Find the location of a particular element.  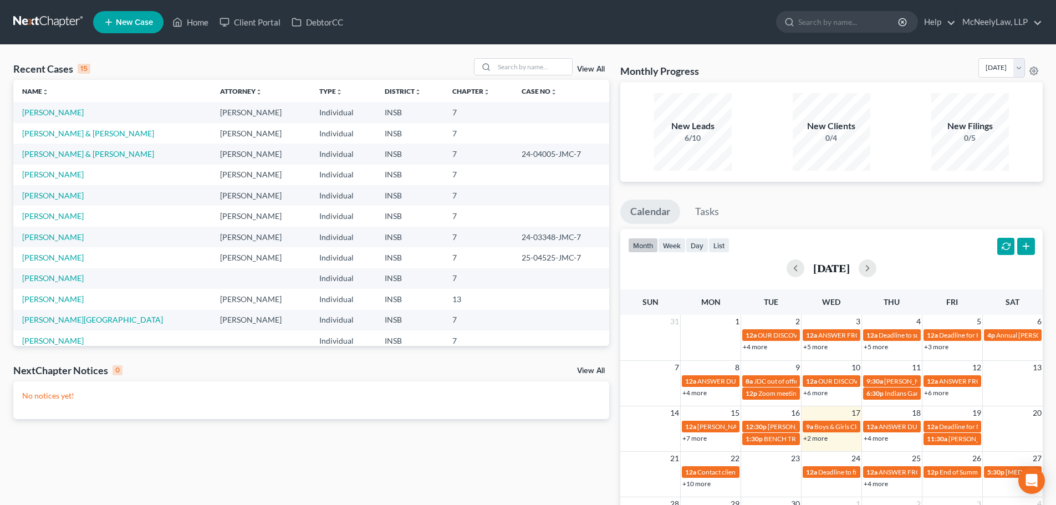

div: 6/10 is located at coordinates (693, 138).